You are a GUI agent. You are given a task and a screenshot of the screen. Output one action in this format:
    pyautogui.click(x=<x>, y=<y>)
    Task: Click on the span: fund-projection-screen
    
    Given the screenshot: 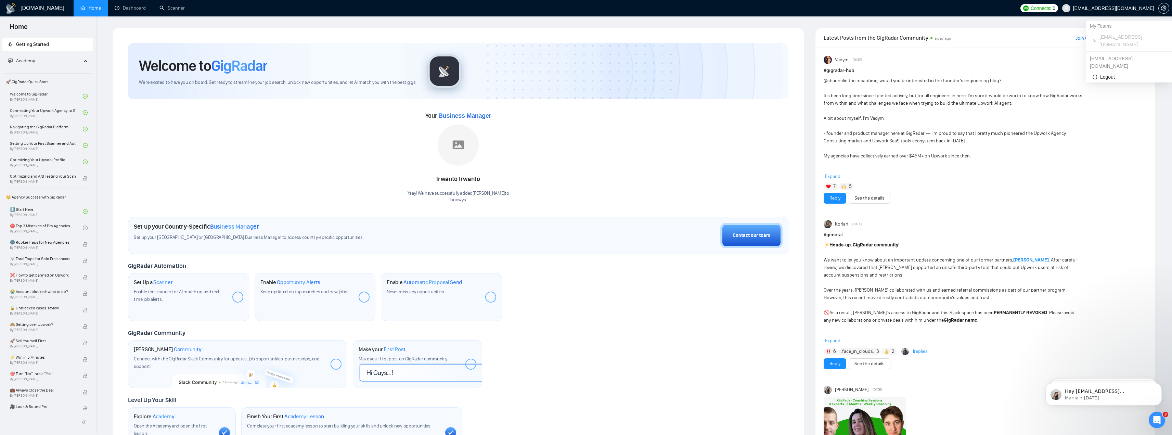 What is the action you would take?
    pyautogui.click(x=10, y=61)
    